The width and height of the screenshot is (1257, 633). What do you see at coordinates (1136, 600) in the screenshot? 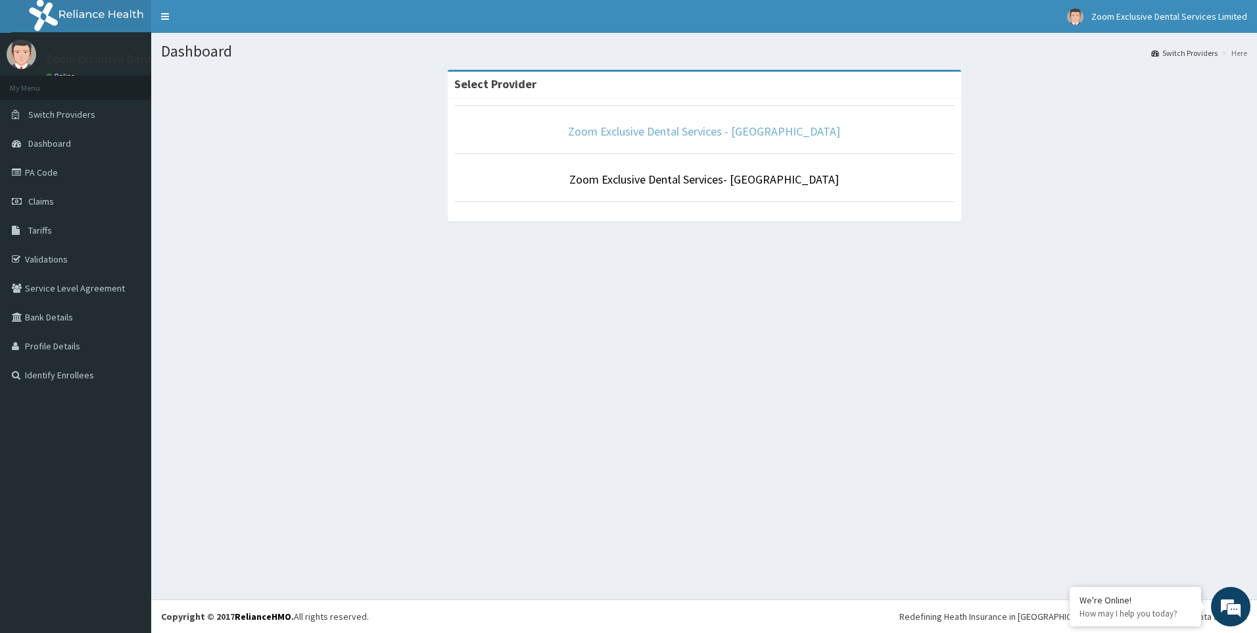
I see `div: We're Online!` at bounding box center [1136, 600].